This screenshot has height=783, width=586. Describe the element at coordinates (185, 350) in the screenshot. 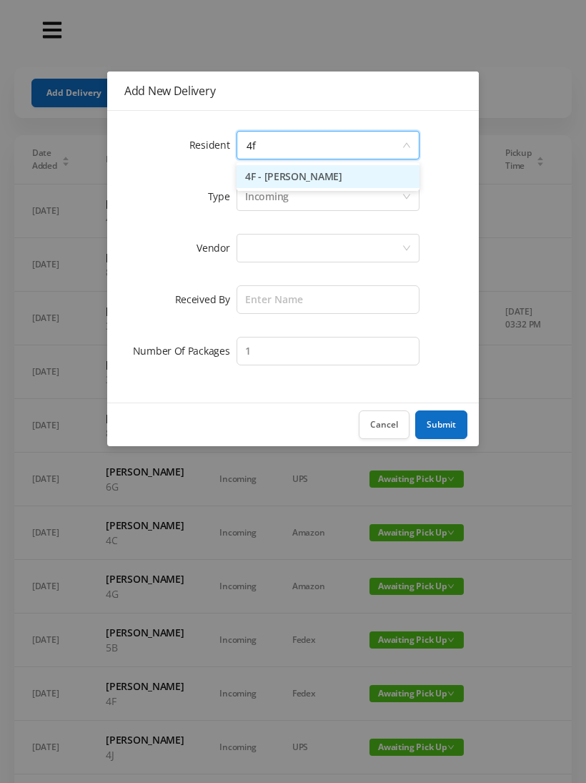

I see `label: Number Of Packages` at that location.